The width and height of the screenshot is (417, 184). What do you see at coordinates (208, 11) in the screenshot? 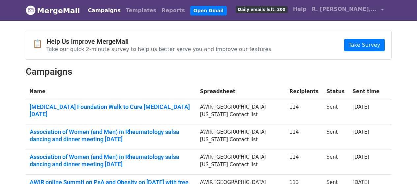
I see `a: Open Gmail` at bounding box center [208, 11].